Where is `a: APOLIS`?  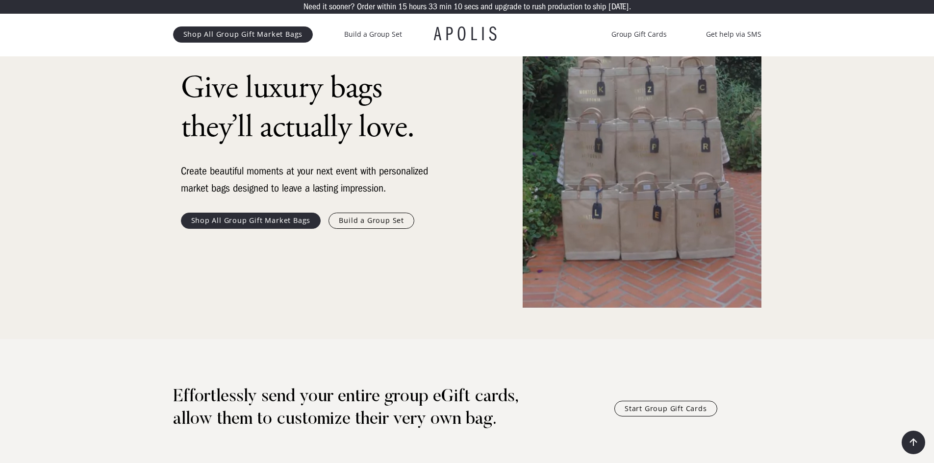
a: APOLIS is located at coordinates (467, 34).